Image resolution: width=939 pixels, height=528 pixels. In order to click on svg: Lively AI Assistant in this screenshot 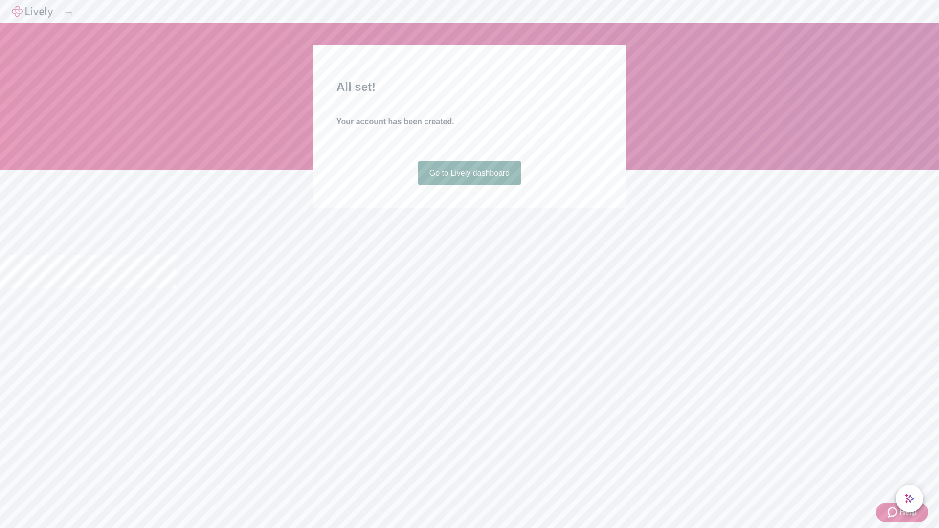, I will do `click(910, 499)`.